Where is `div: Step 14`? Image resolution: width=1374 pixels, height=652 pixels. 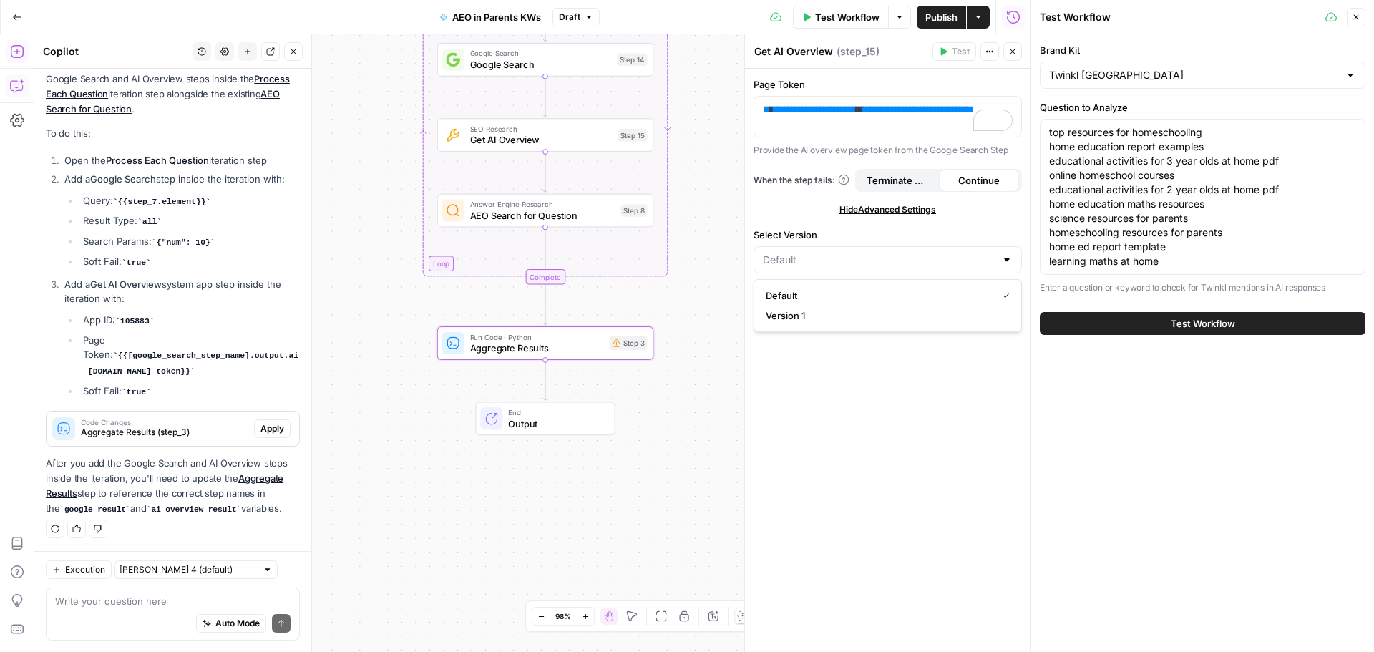 div: Step 14 is located at coordinates (632, 59).